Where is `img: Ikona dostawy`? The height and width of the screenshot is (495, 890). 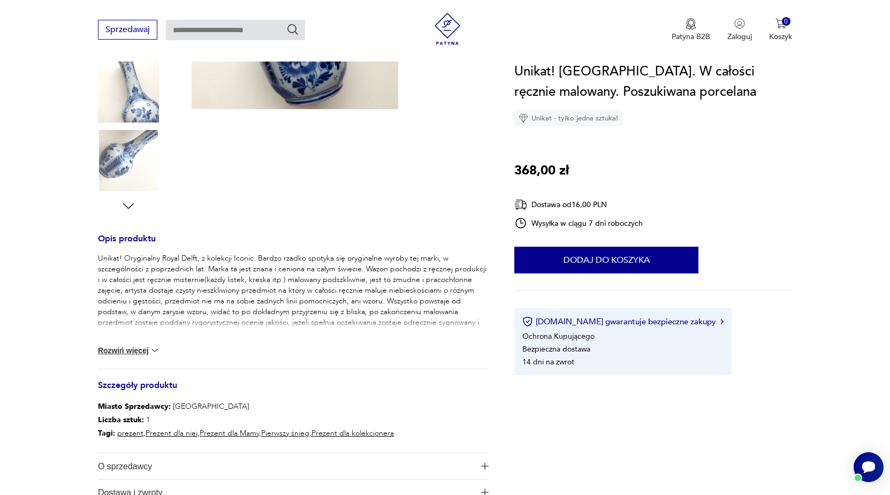
img: Ikona dostawy is located at coordinates (521, 204).